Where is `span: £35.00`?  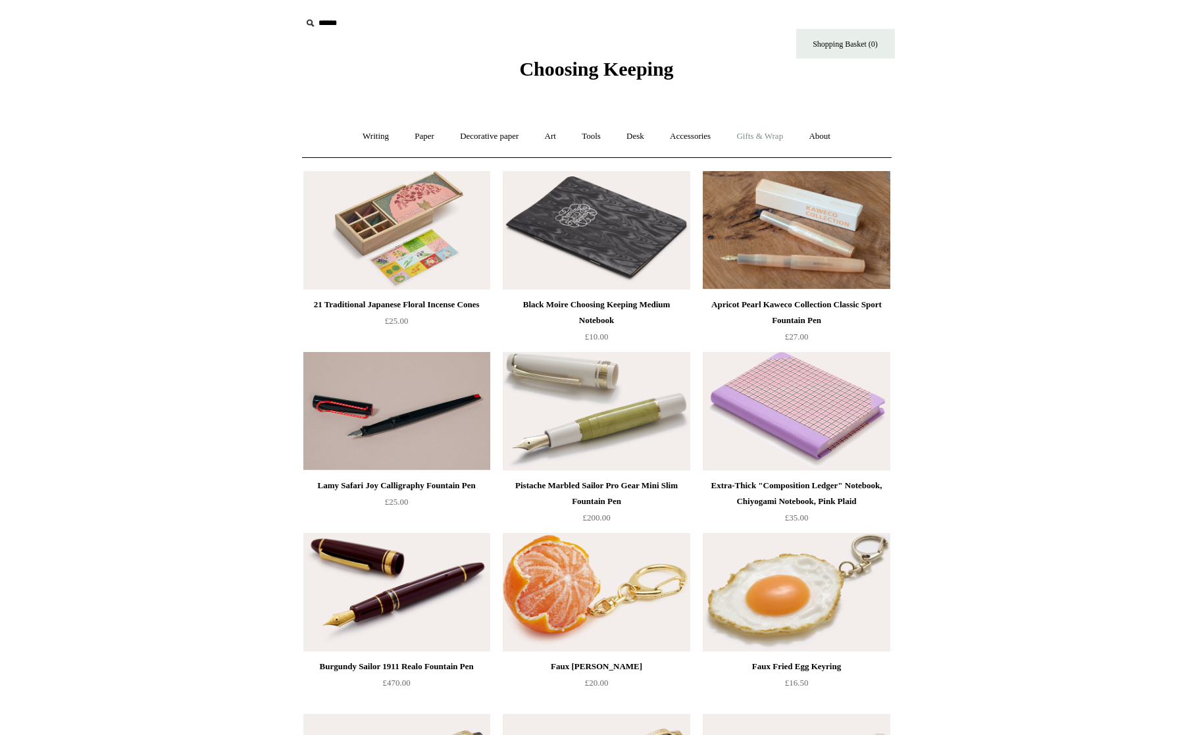 span: £35.00 is located at coordinates (797, 517).